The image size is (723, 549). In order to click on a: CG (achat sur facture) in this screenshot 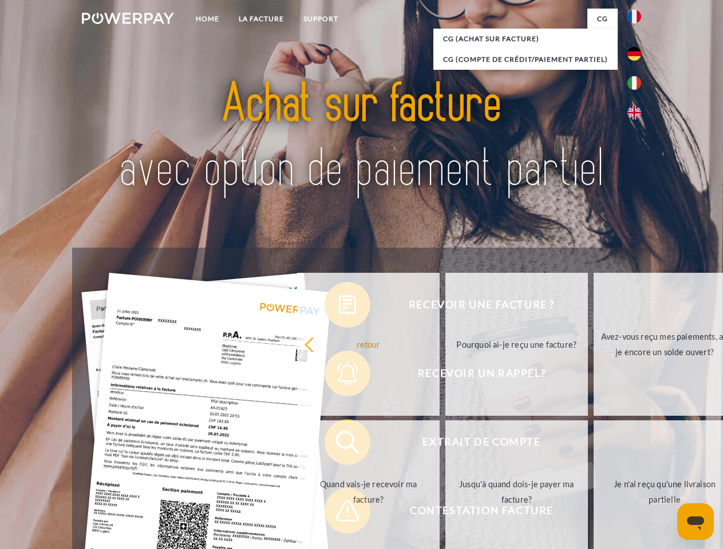, I will do `click(525, 39)`.